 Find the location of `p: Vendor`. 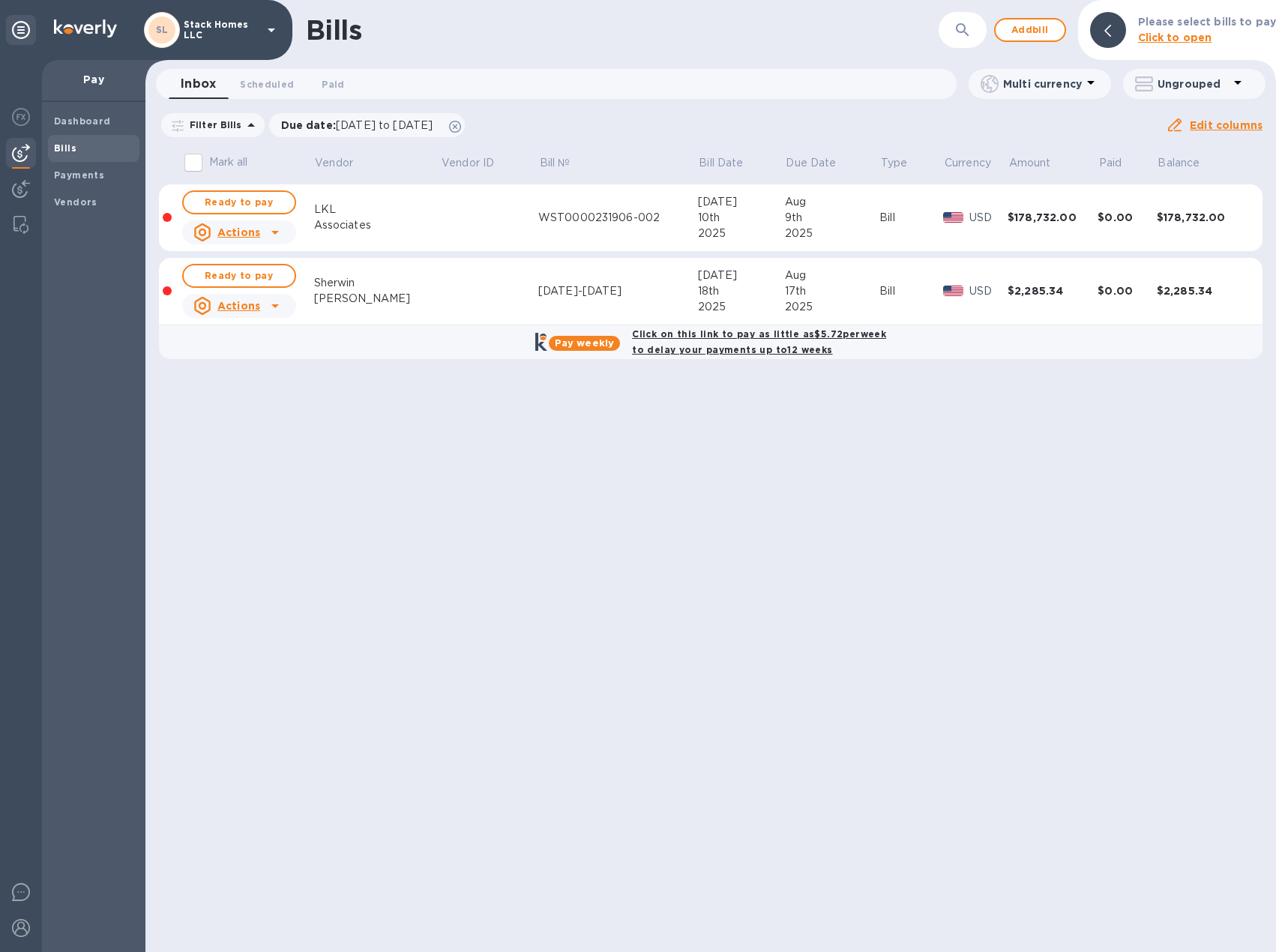

p: Vendor is located at coordinates (333, 163).